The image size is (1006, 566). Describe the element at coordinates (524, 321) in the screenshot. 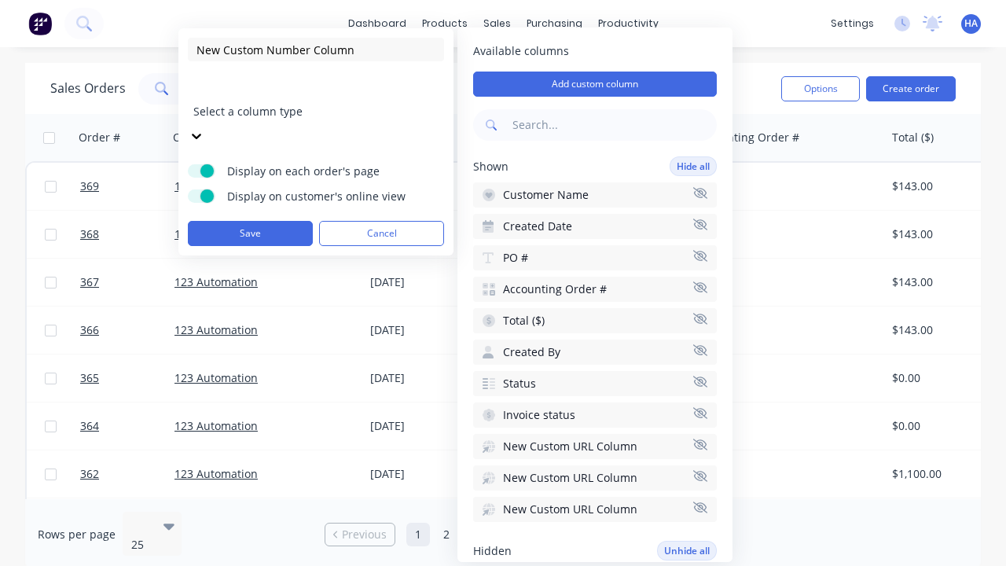

I see `span: Total ($)` at that location.